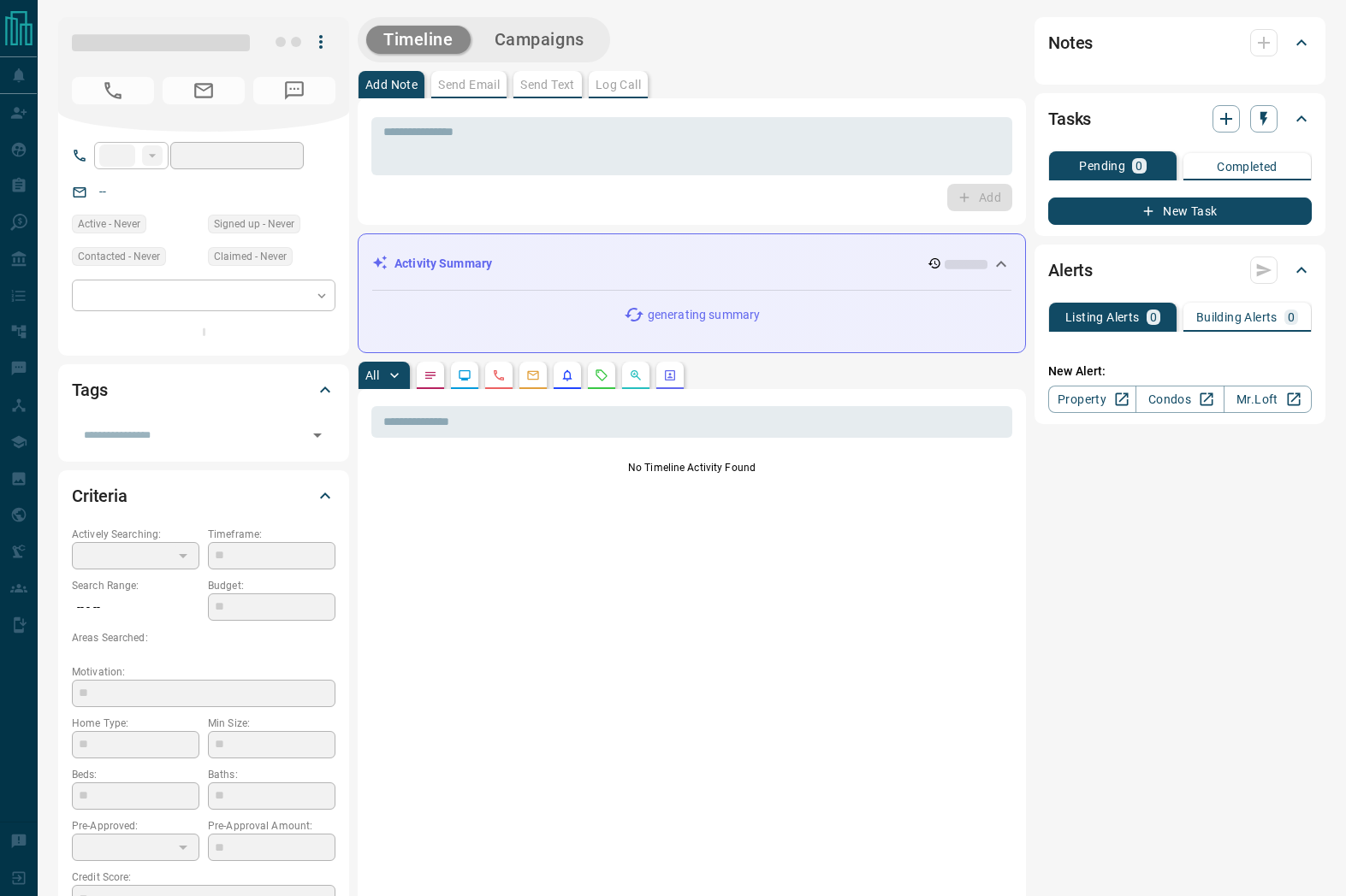 This screenshot has height=896, width=1346. What do you see at coordinates (1070, 270) in the screenshot?
I see `h2: Alerts` at bounding box center [1070, 270].